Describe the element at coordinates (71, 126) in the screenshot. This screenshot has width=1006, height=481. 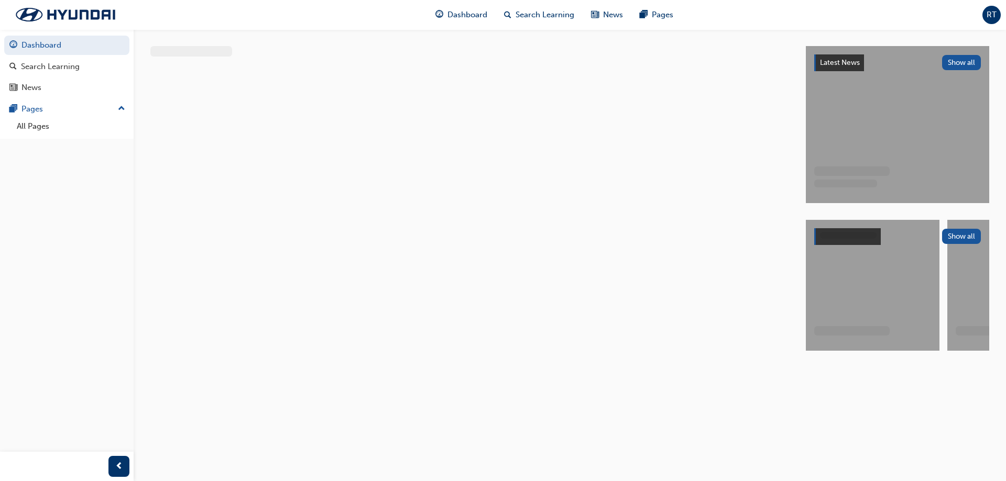
I see `a: All Pages` at that location.